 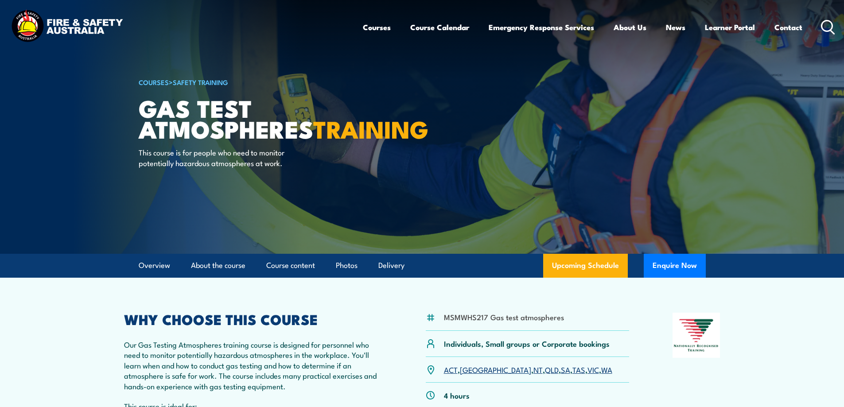 What do you see at coordinates (391, 265) in the screenshot?
I see `a: Delivery` at bounding box center [391, 265].